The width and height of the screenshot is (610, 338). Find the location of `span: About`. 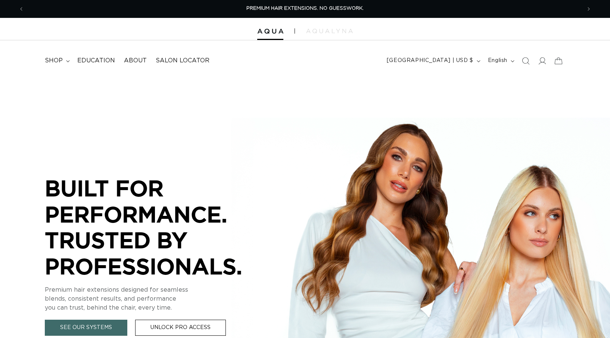

span: About is located at coordinates (135, 60).